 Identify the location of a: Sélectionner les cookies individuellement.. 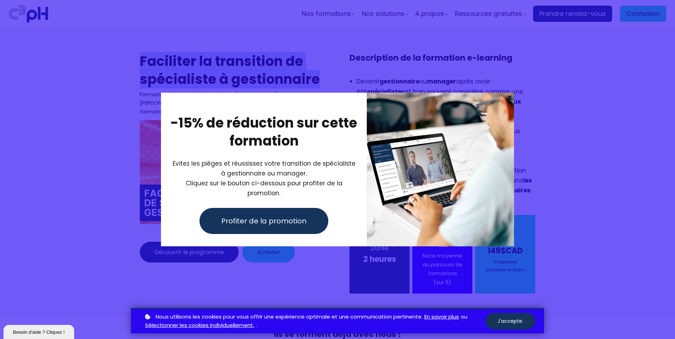
(199, 326).